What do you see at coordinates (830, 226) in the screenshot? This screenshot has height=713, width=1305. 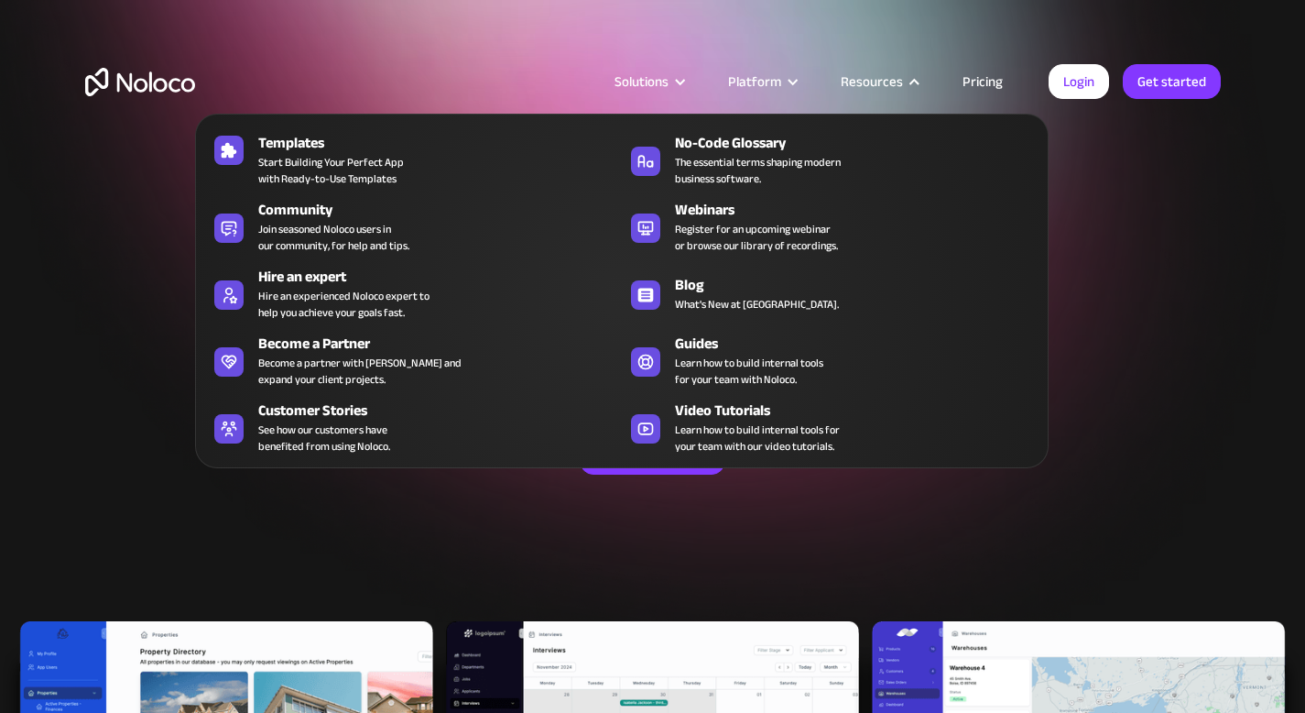 I see `a: WebinarsRegister for an upcoming webinaror browse our library of recordings.` at bounding box center [830, 226].